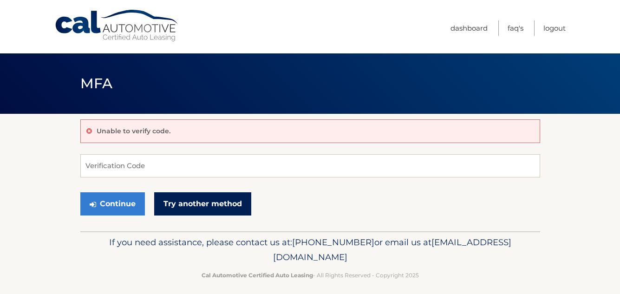 This screenshot has width=620, height=294. What do you see at coordinates (112, 204) in the screenshot?
I see `button: Continue` at bounding box center [112, 204].